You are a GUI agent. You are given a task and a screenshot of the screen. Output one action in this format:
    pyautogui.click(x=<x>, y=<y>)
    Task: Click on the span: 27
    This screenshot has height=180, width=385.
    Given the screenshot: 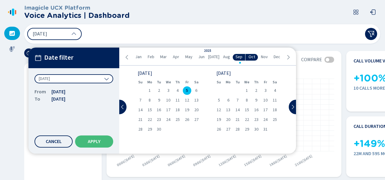 What is the action you would take?
    pyautogui.click(x=228, y=129)
    